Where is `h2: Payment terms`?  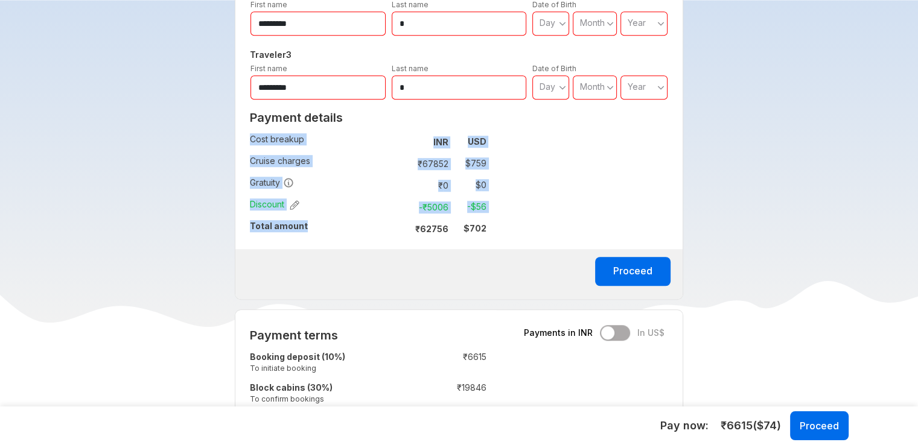 h2: Payment terms is located at coordinates (368, 335).